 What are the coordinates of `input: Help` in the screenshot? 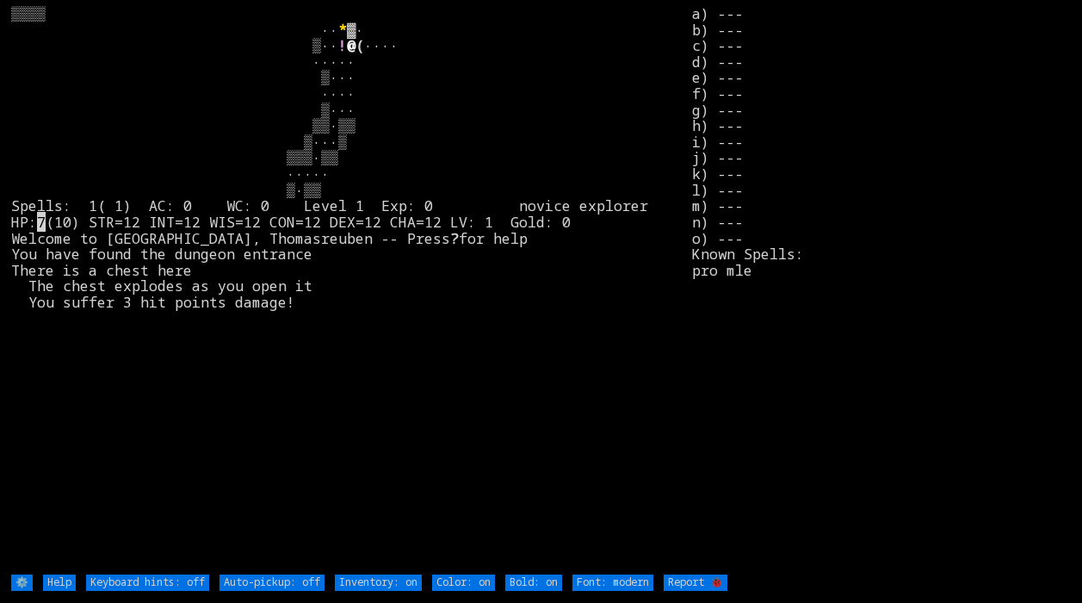 It's located at (59, 582).